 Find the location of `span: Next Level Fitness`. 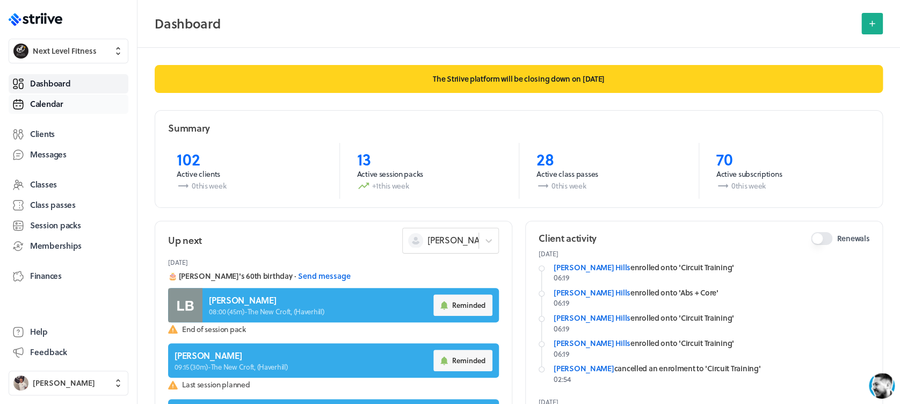

span: Next Level Fitness is located at coordinates (64, 51).